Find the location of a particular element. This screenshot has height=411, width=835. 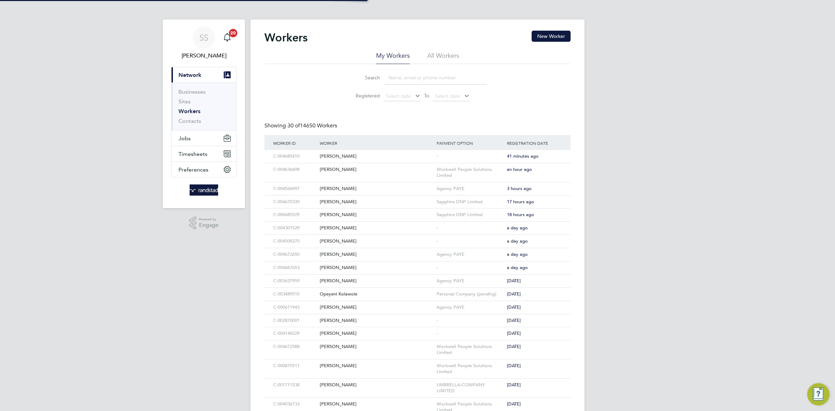

div: C-000875511 is located at coordinates (295, 366).